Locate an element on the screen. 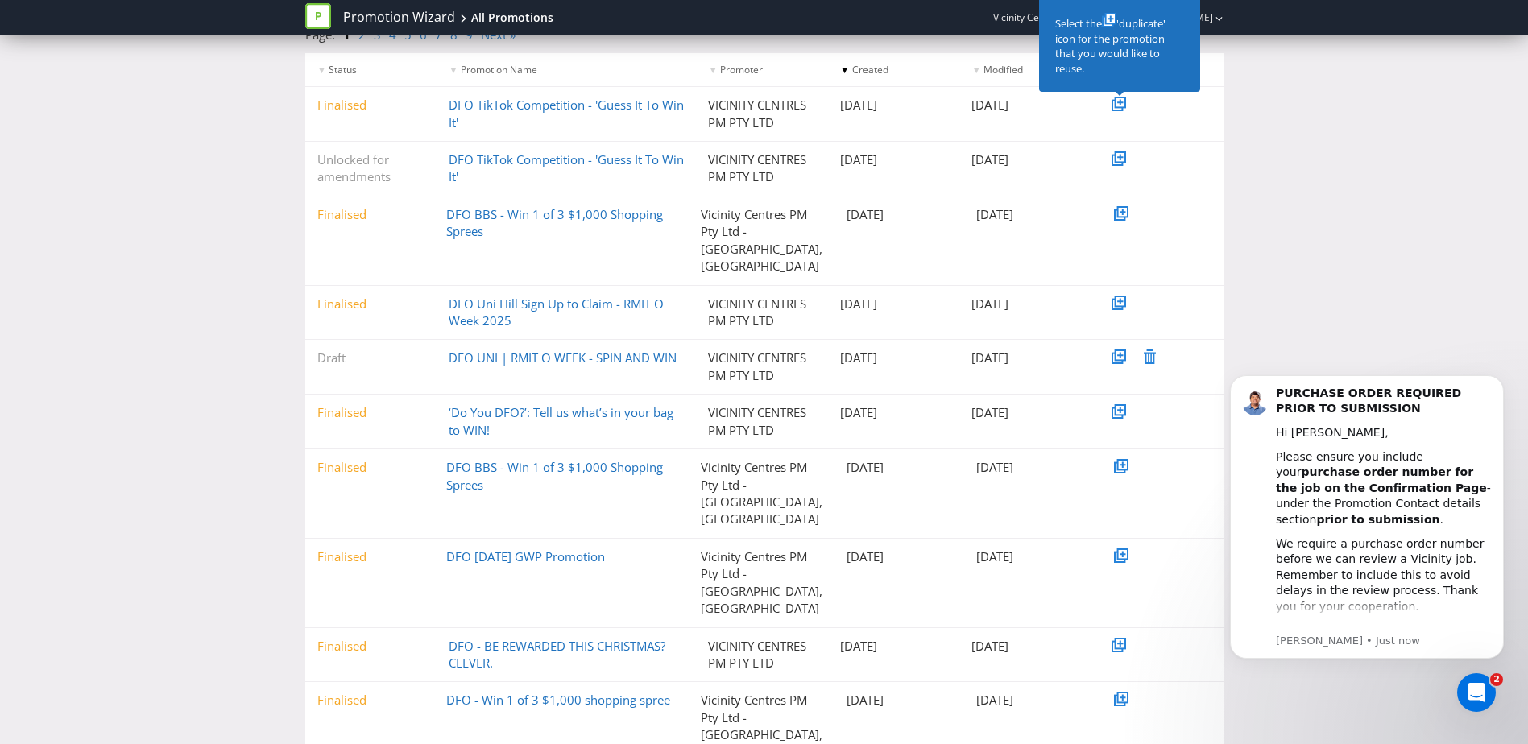 The height and width of the screenshot is (744, 1528). a: DFO UNI | RMIT O WEEK - SPIN AND WIN is located at coordinates (562, 358).